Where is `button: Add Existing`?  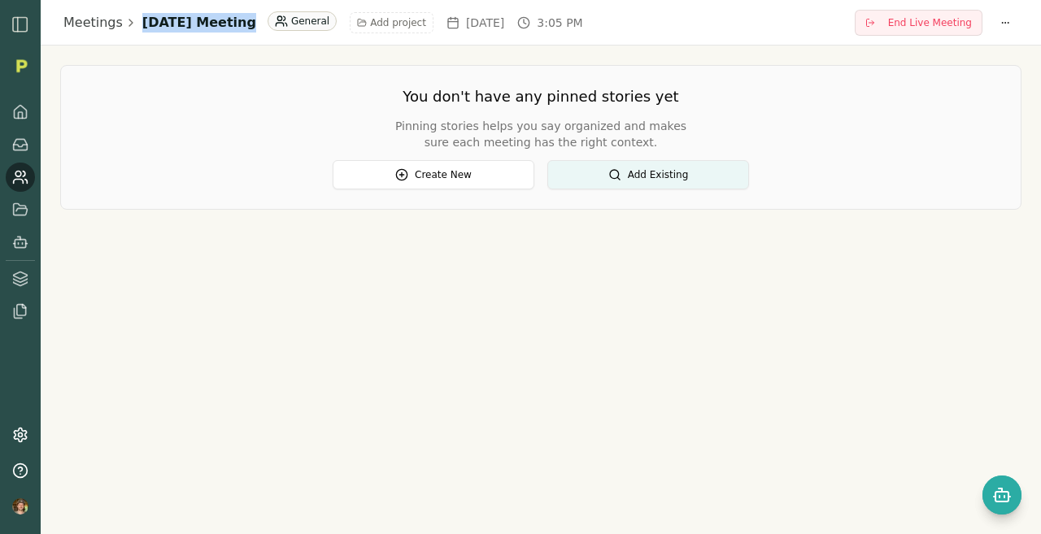
button: Add Existing is located at coordinates (648, 175).